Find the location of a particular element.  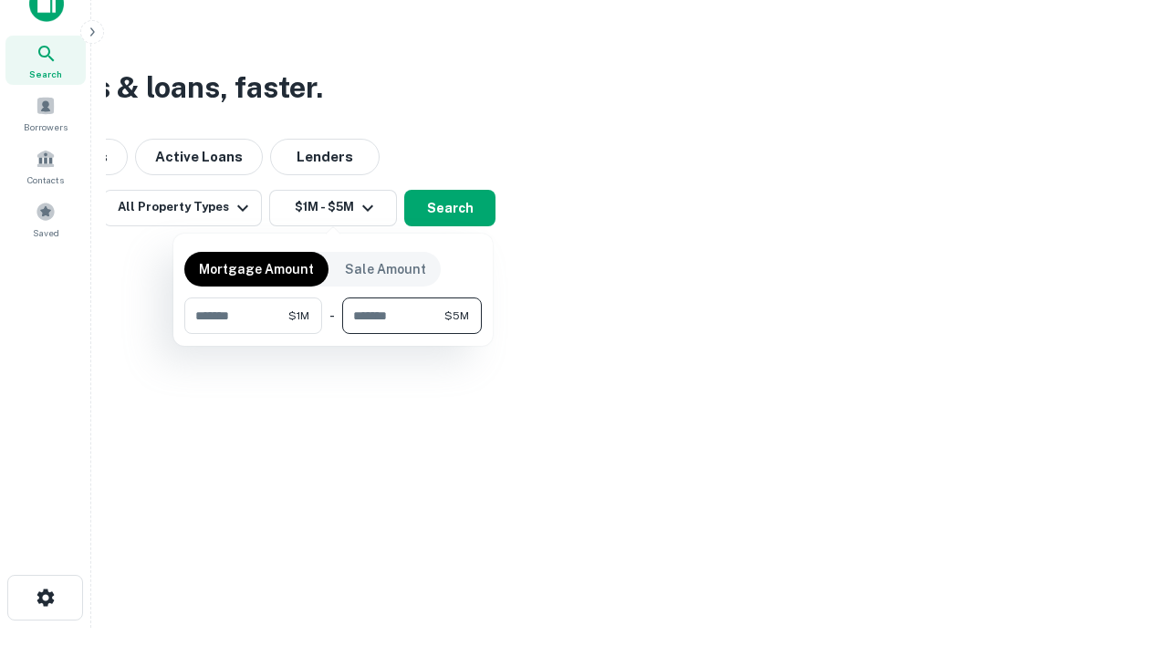

p: Mortgage Amount is located at coordinates (256, 269).